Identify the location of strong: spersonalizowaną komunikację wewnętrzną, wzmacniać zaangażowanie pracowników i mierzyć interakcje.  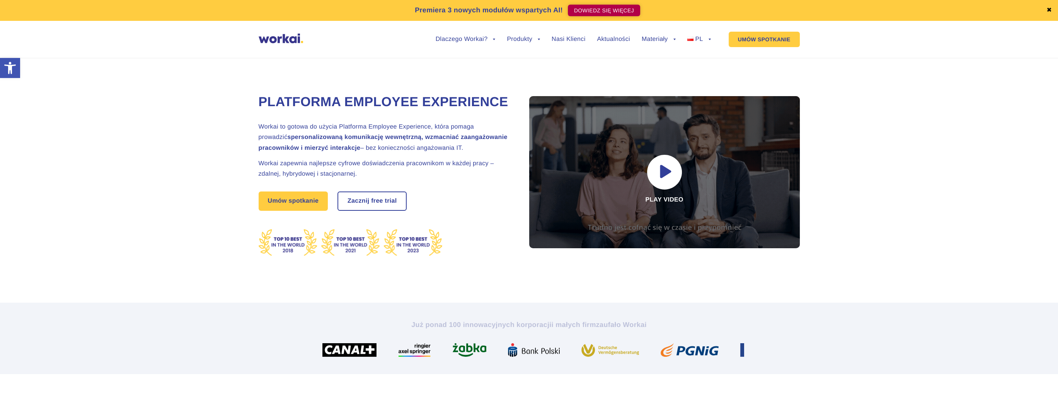
(383, 143).